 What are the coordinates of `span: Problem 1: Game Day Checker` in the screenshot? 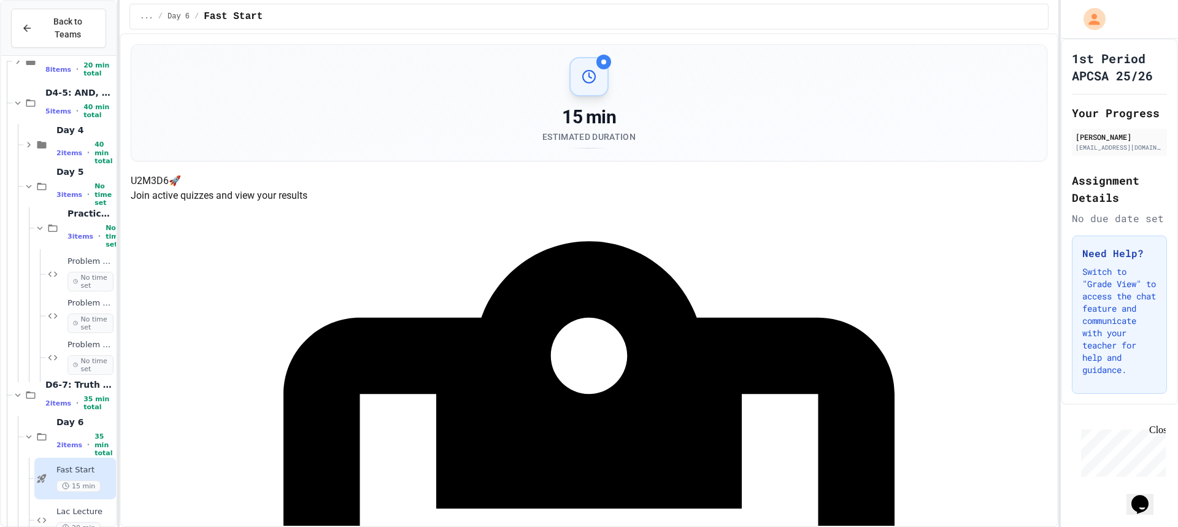 It's located at (90, 261).